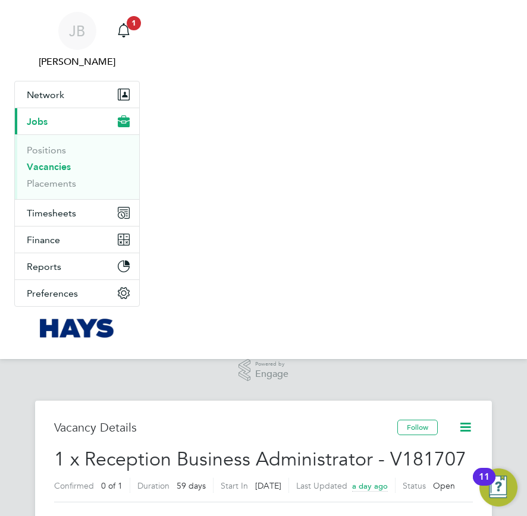  What do you see at coordinates (51, 213) in the screenshot?
I see `span: Timesheets` at bounding box center [51, 213].